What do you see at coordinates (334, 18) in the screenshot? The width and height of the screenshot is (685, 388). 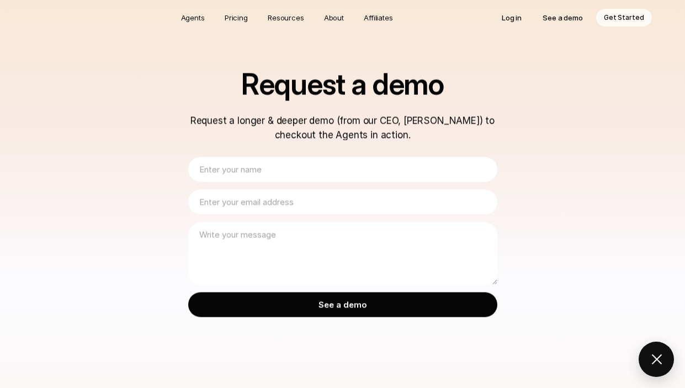 I see `a: About` at bounding box center [334, 18].